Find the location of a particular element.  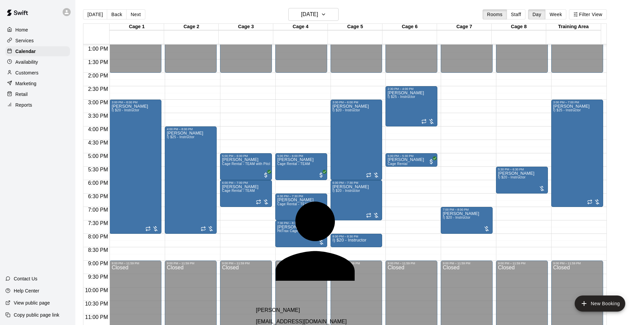

div: 4:00 PM – 8:00 PM is located at coordinates (191, 129).